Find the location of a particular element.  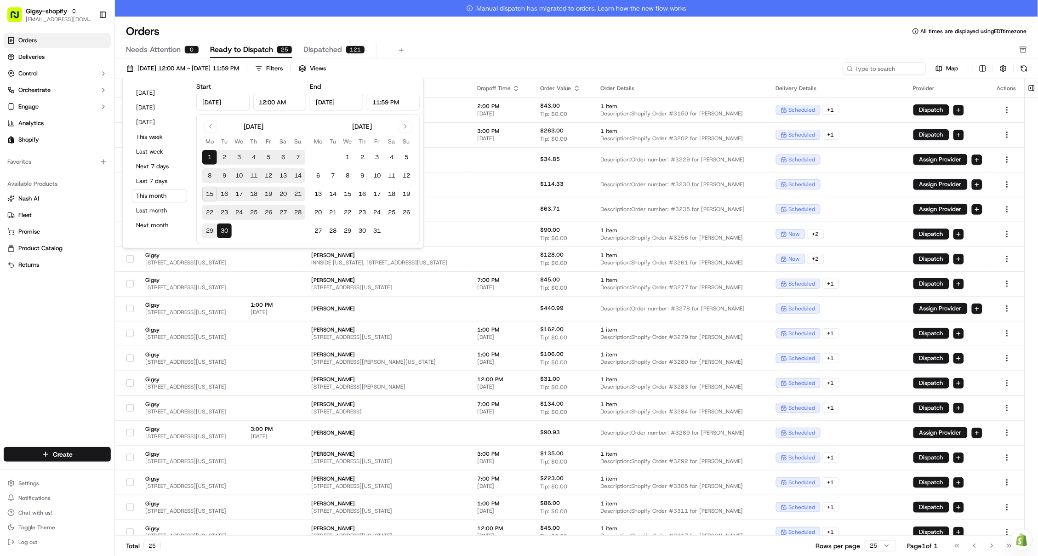

button: 19 is located at coordinates (268, 194).